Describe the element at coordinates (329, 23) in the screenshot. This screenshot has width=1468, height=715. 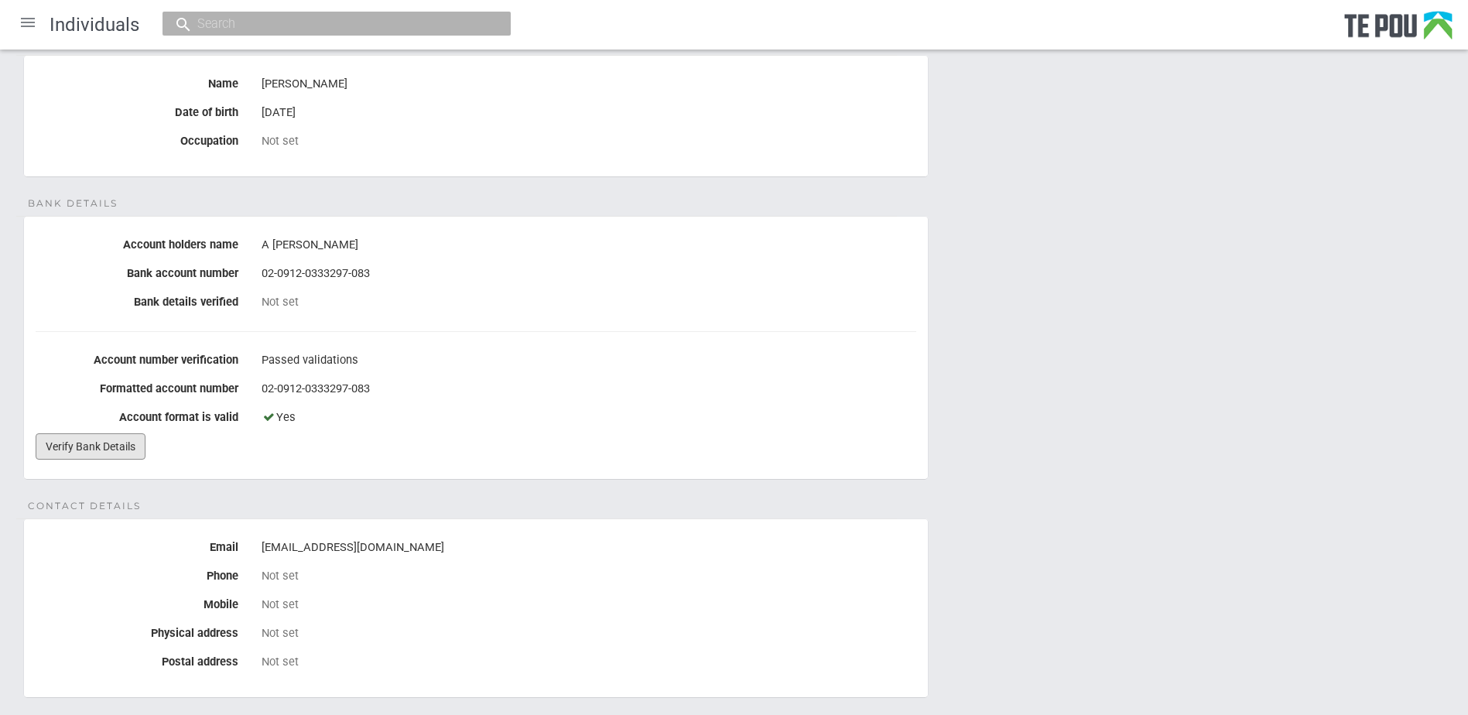
I see `input: Search` at that location.